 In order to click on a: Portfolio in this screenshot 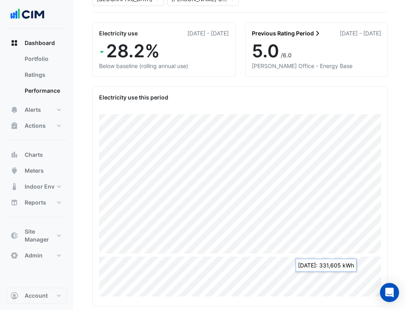, I will do `click(43, 59)`.